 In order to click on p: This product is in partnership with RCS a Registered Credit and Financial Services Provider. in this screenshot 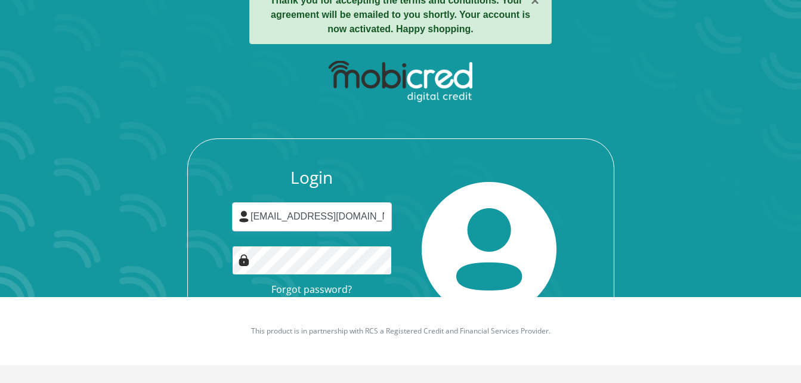, I will do `click(401, 331)`.